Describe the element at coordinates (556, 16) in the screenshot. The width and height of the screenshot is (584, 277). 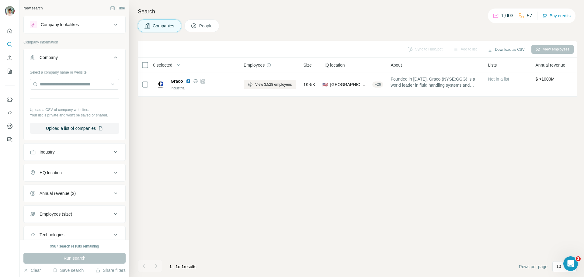
I see `button: Buy credits` at that location.